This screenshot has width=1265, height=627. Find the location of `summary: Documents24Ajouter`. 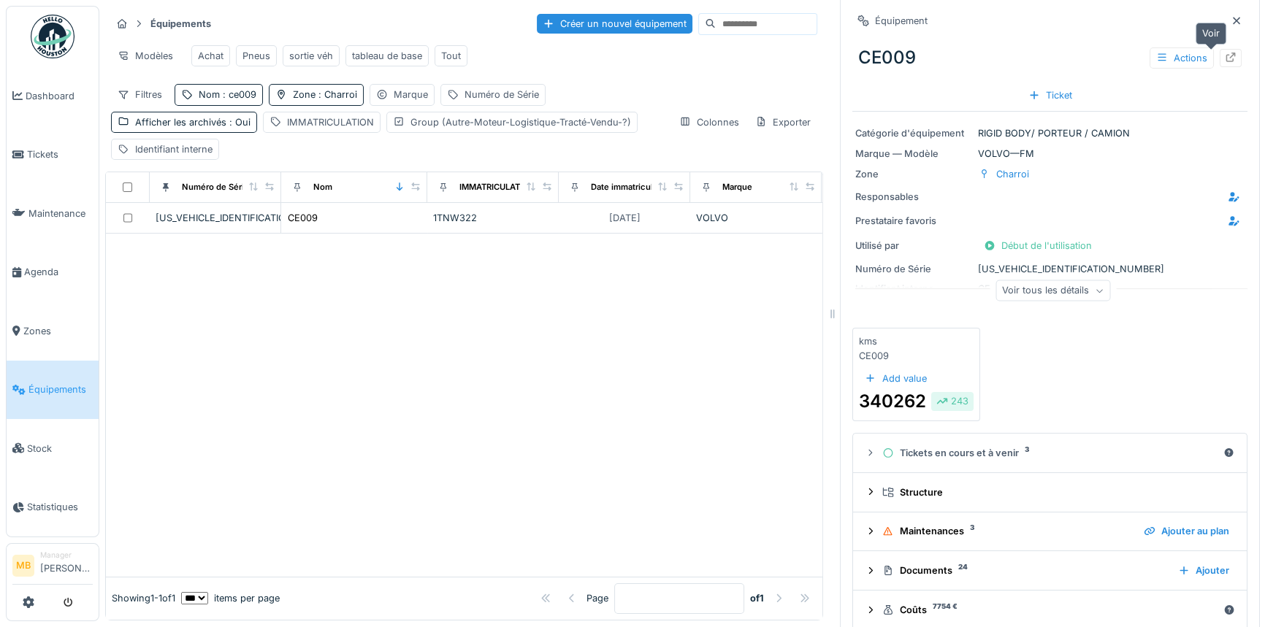

summary: Documents24Ajouter is located at coordinates (1050, 571).